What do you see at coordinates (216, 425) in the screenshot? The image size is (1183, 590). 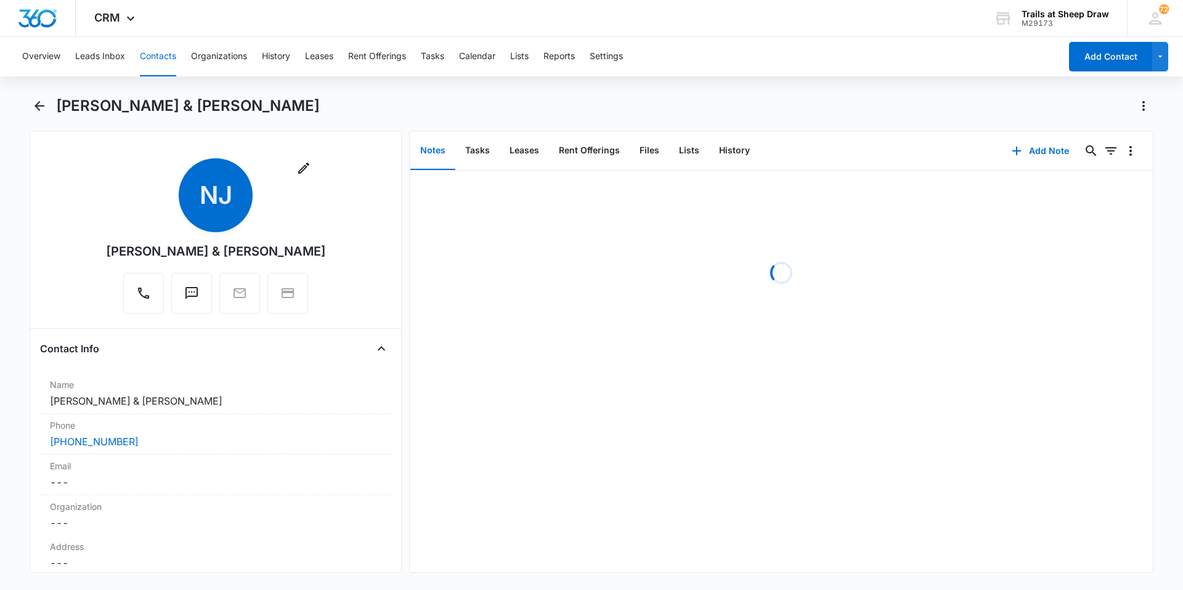 I see `label: Phone` at bounding box center [216, 425].